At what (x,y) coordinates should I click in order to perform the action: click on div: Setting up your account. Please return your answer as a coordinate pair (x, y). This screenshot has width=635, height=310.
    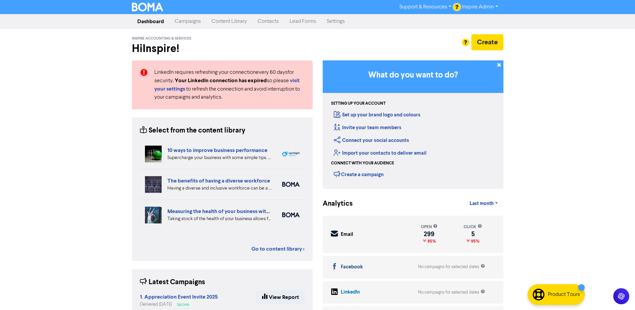
    Looking at the image, I should click on (358, 104).